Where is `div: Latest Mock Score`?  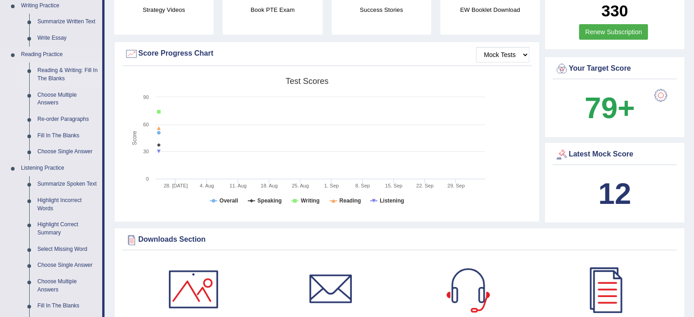
div: Latest Mock Score is located at coordinates (615, 155).